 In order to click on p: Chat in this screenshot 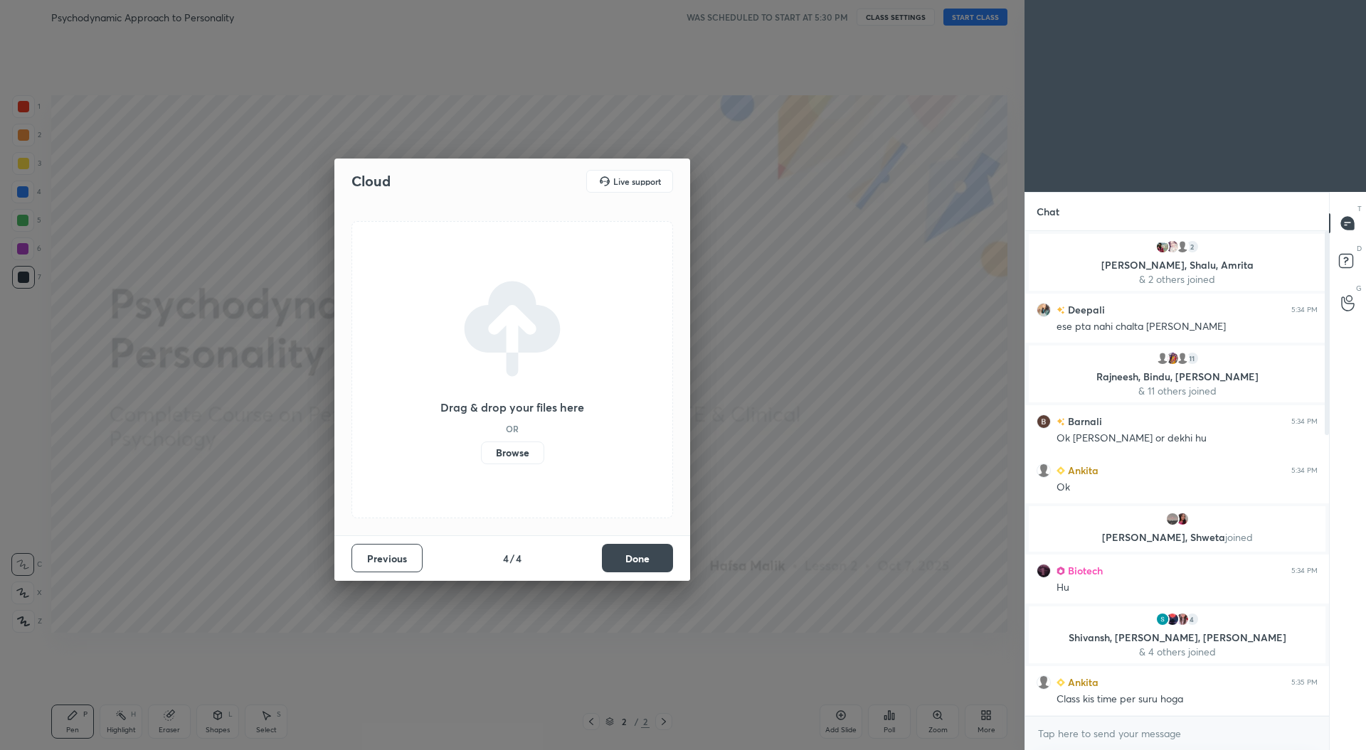, I will do `click(1048, 211)`.